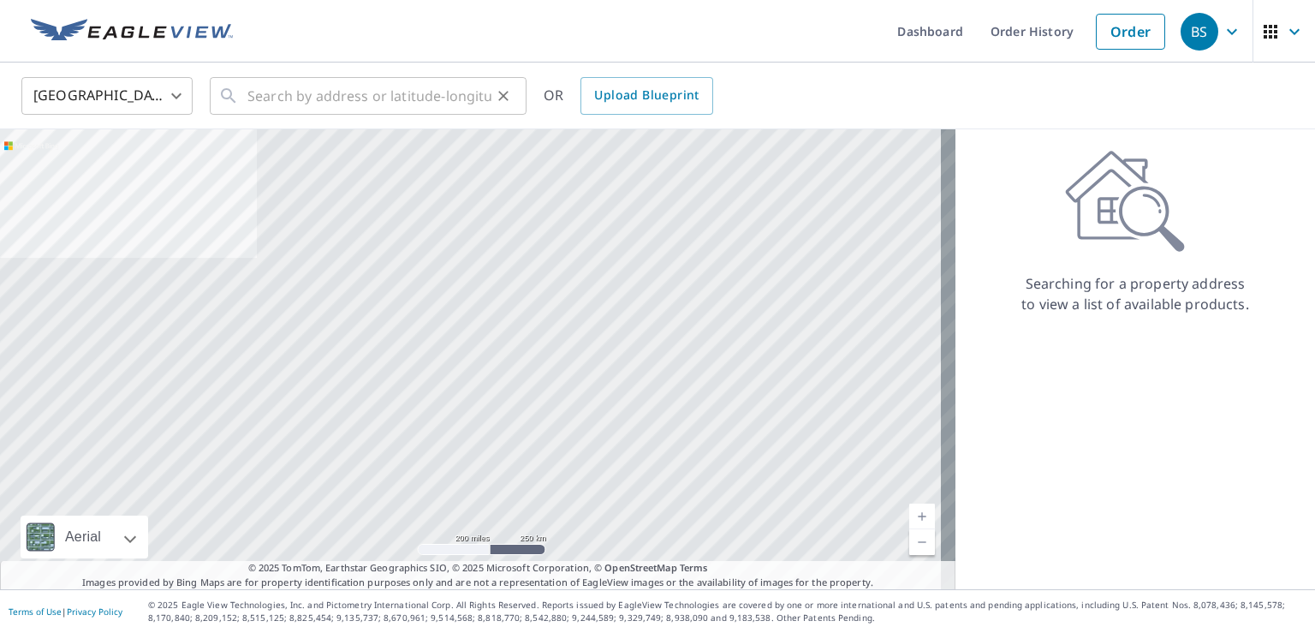 This screenshot has height=633, width=1315. Describe the element at coordinates (1135, 294) in the screenshot. I see `p: Searching for a property address to view a list of available products.` at that location.